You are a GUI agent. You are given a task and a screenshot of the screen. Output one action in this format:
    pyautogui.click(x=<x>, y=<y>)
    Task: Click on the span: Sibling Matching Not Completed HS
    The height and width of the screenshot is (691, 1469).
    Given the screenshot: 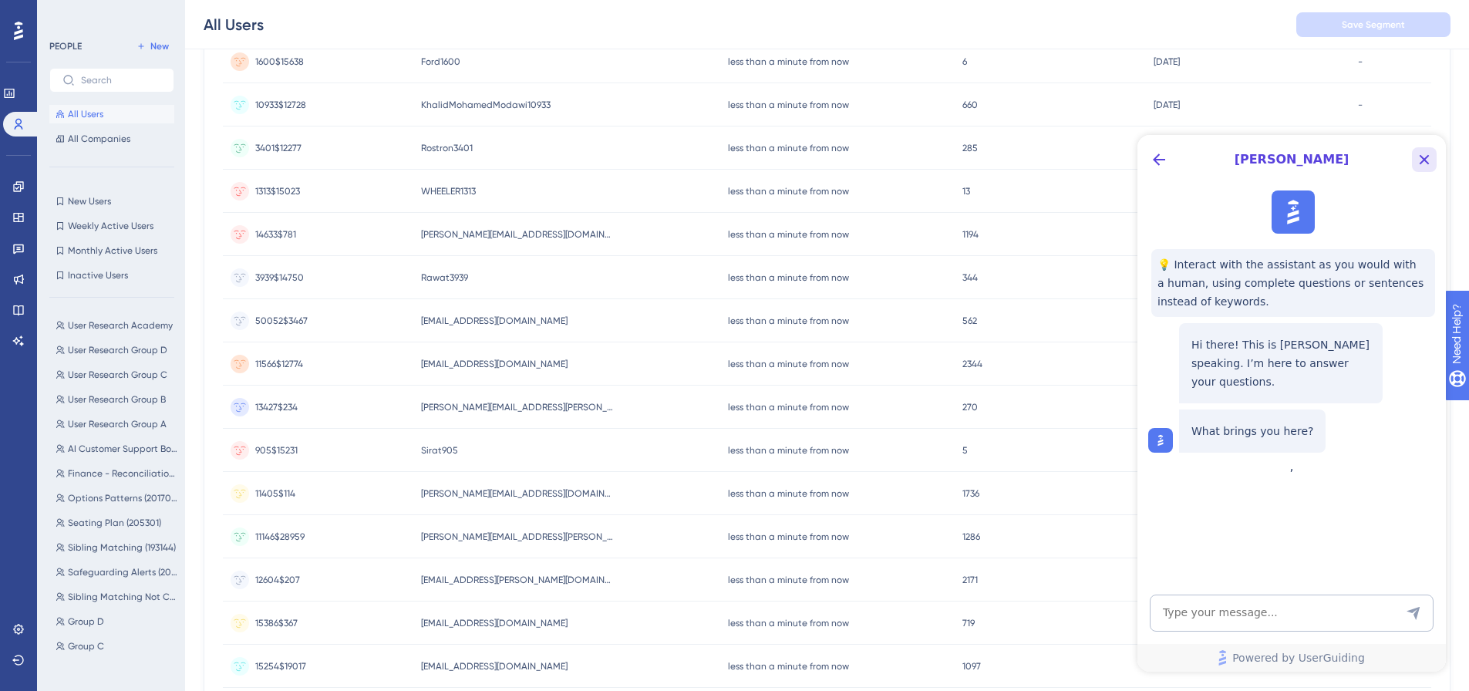 What is the action you would take?
    pyautogui.click(x=123, y=597)
    